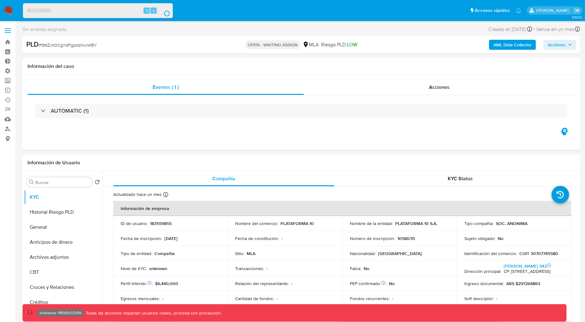 This screenshot has width=585, height=322. What do you see at coordinates (460, 178) in the screenshot?
I see `span: KYC Status` at bounding box center [460, 178].